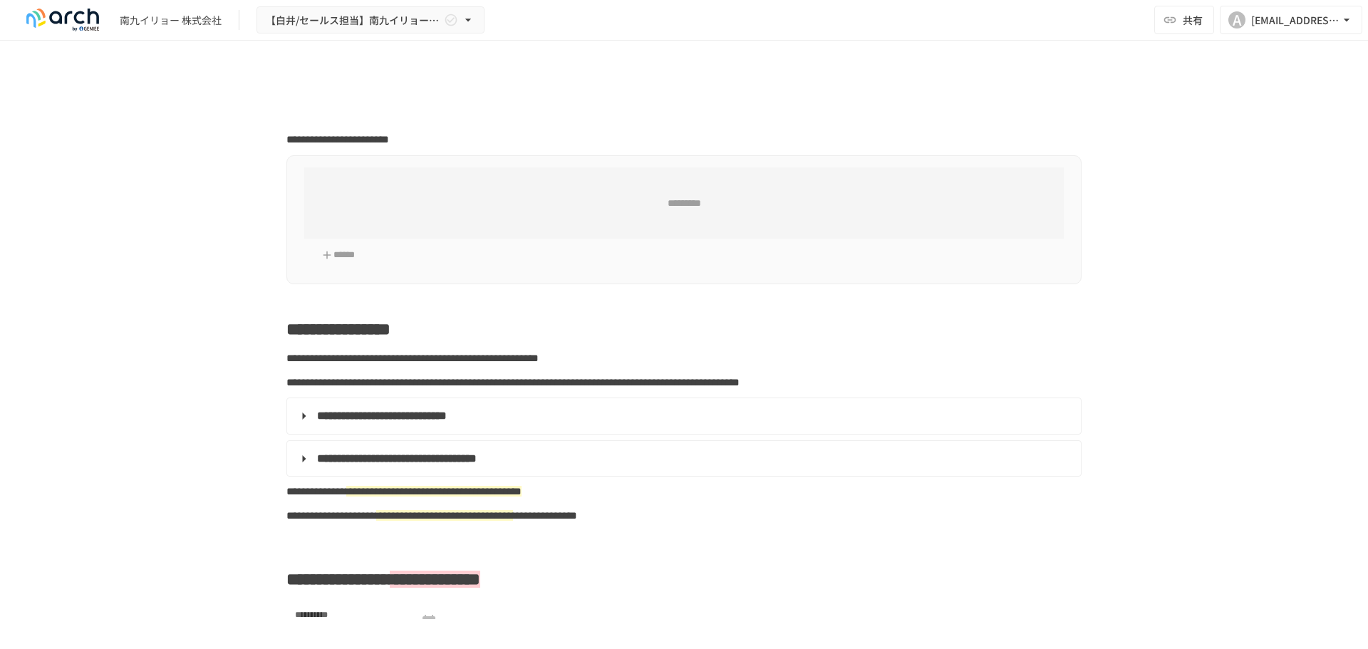 The image size is (1368, 649). I want to click on button: 共有, so click(1184, 20).